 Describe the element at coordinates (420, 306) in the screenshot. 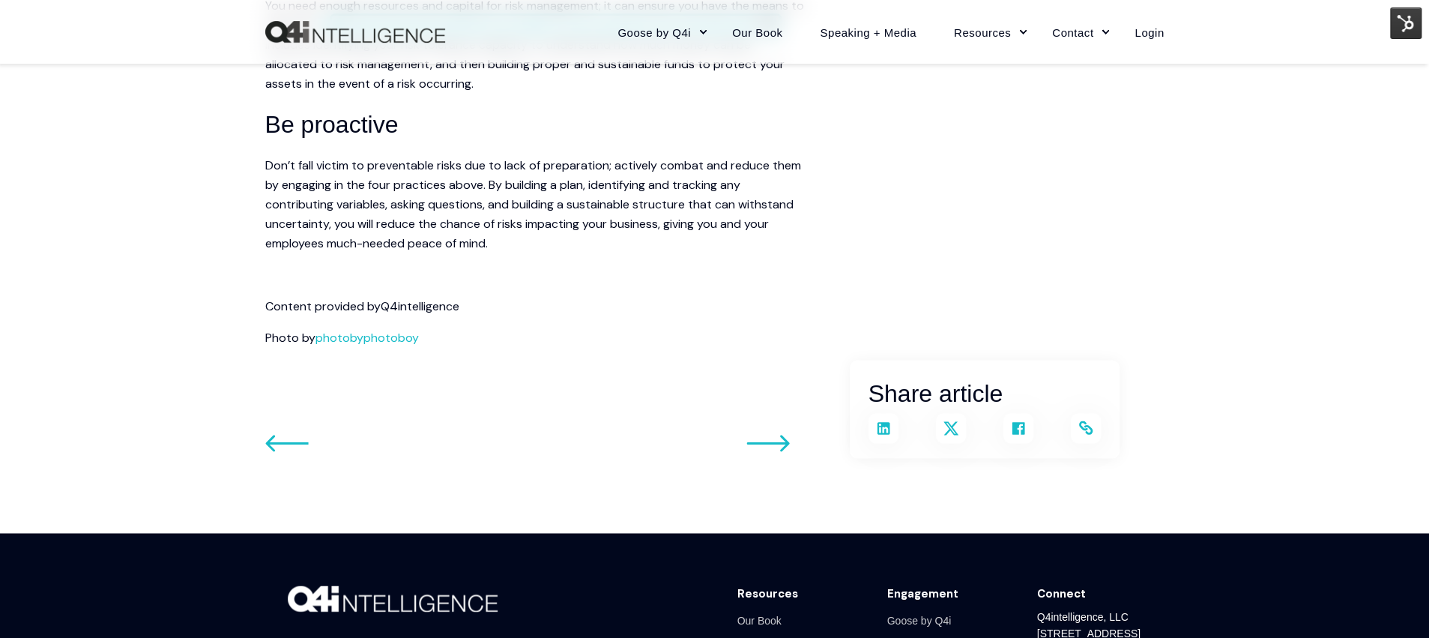

I see `a: Q4intelligence` at that location.